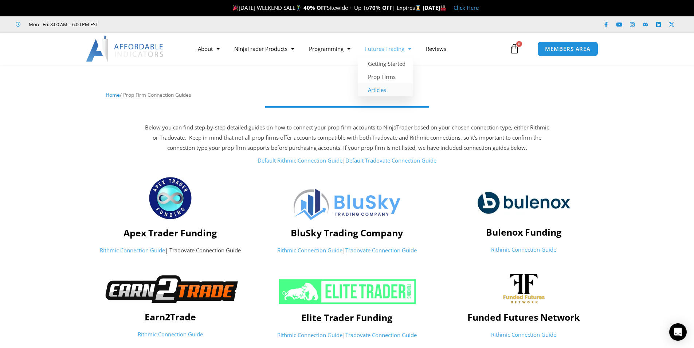 The image size is (694, 348). Describe the element at coordinates (209, 49) in the screenshot. I see `a: About` at that location.